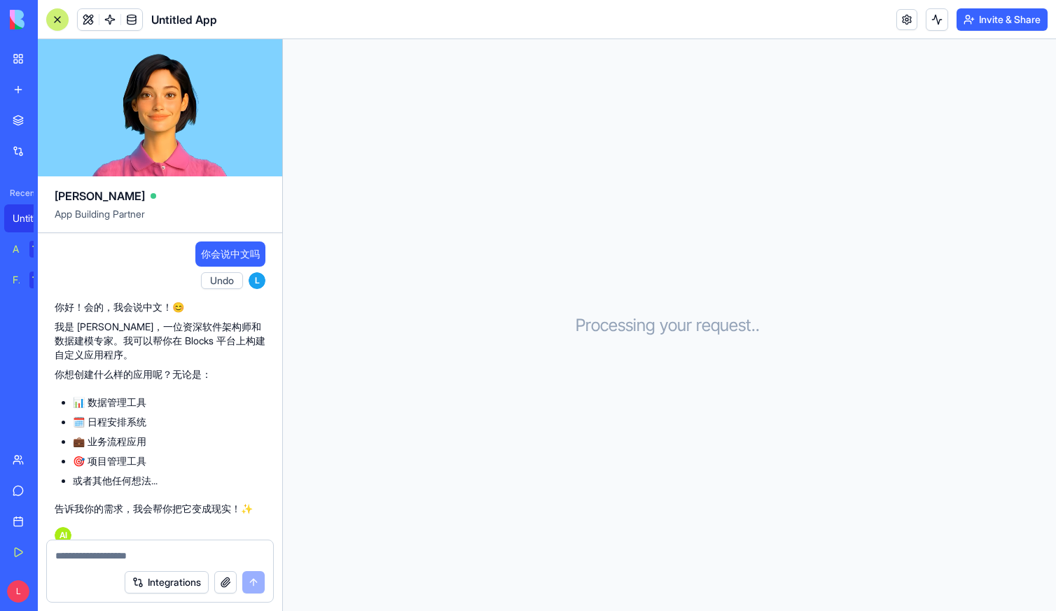  What do you see at coordinates (184, 20) in the screenshot?
I see `span: Untitled App` at bounding box center [184, 20].